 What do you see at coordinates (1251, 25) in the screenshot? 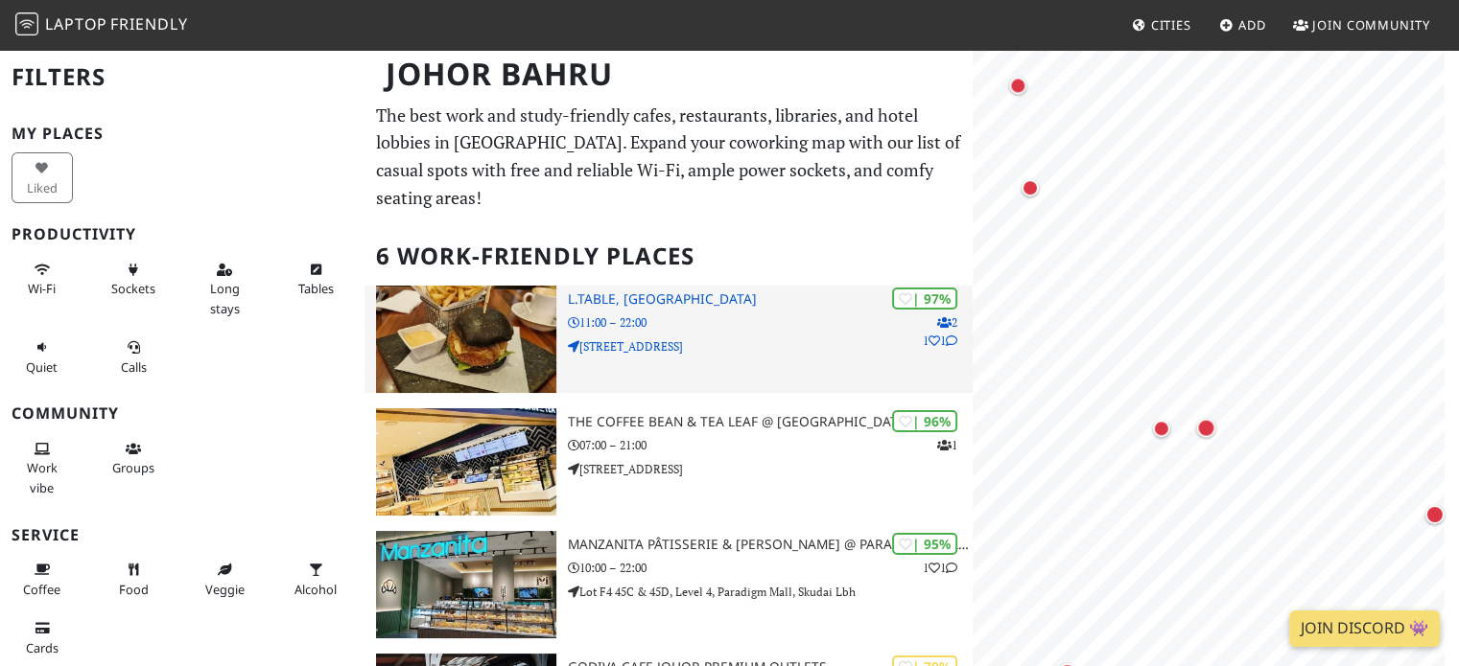
I see `span: Add` at bounding box center [1251, 25].